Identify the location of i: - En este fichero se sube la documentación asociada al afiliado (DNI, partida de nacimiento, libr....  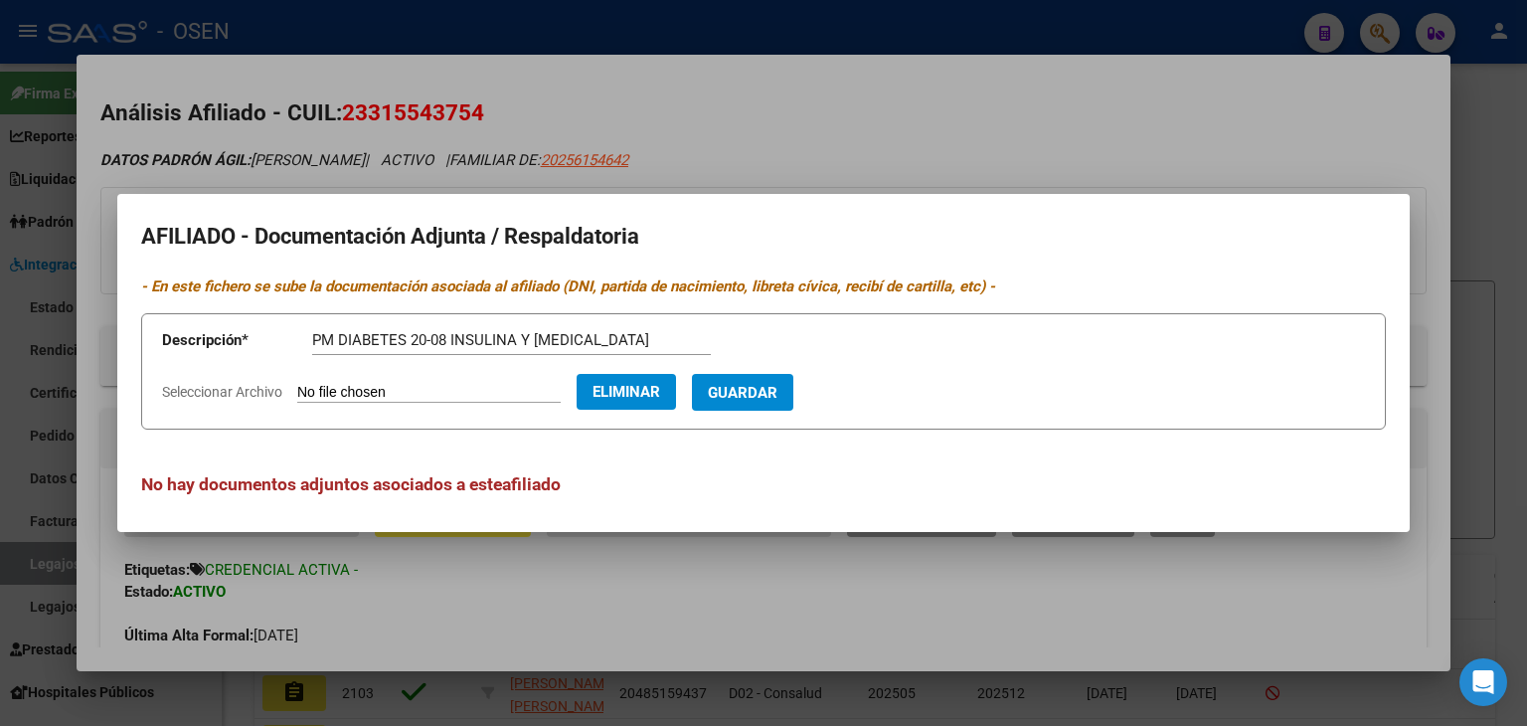
(568, 286).